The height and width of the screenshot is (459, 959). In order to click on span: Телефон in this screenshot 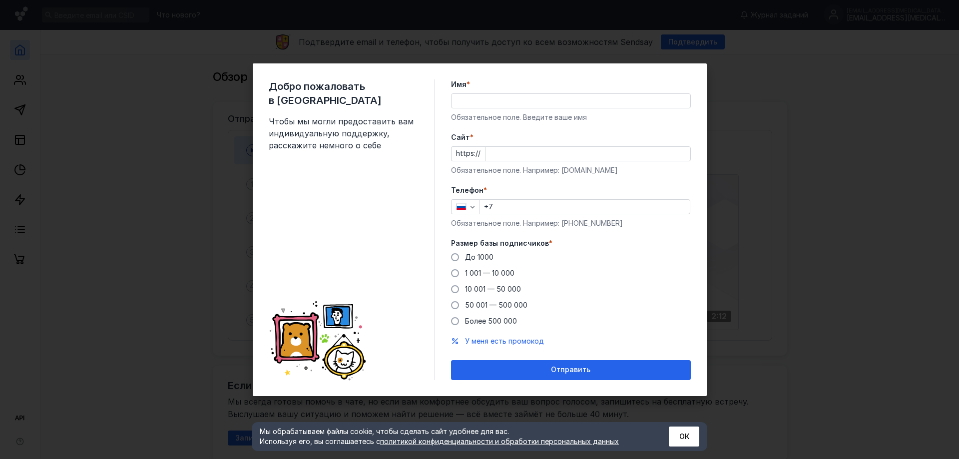, I will do `click(467, 190)`.